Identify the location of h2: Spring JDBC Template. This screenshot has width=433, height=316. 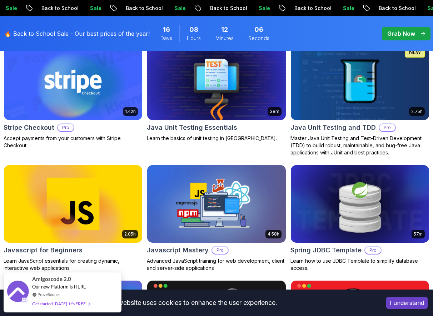
(326, 250).